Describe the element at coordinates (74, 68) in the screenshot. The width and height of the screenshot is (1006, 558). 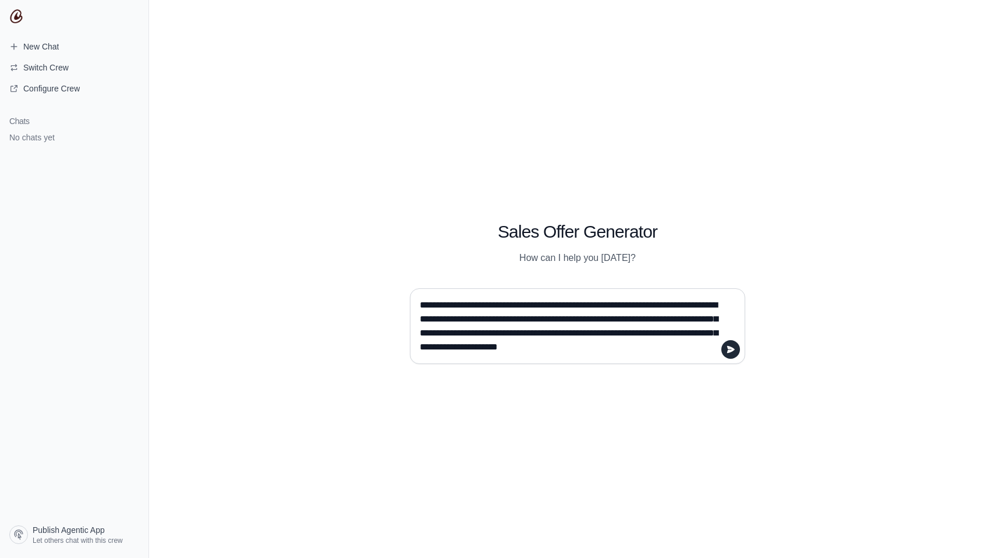
I see `button: Switch Crew` at that location.